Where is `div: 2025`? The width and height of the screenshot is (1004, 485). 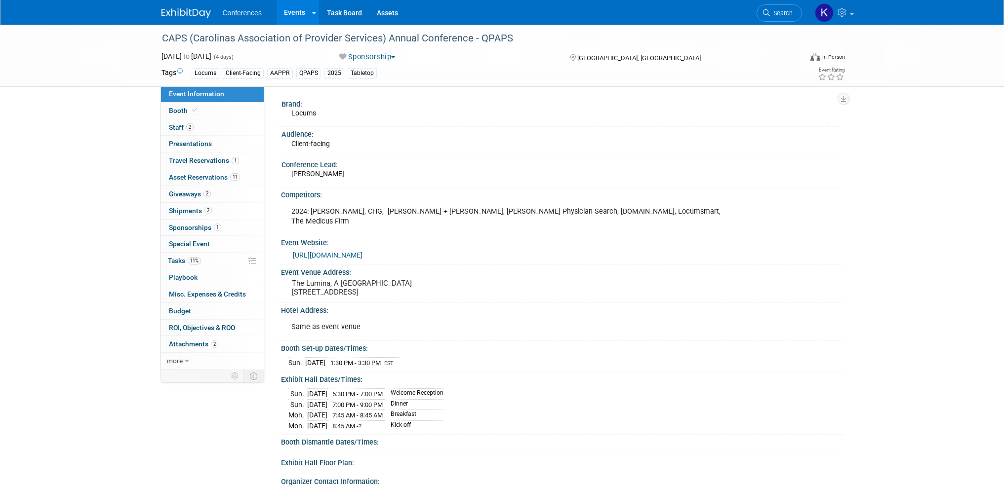
div: 2025 is located at coordinates (334, 73).